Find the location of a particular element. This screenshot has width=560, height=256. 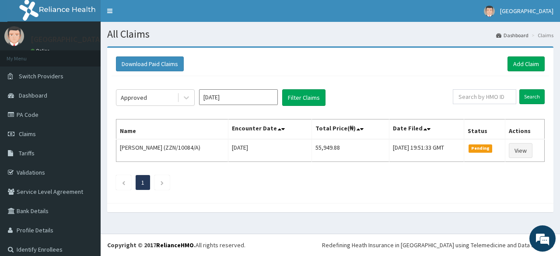

th: Date Filed is located at coordinates (427, 130).